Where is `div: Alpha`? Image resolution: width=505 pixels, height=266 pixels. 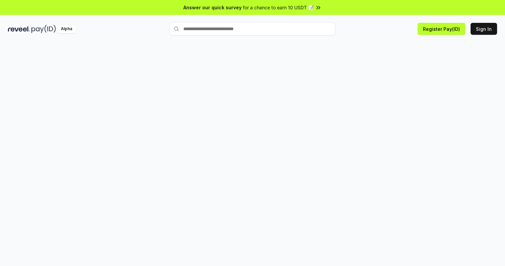
div: Alpha is located at coordinates (66, 29).